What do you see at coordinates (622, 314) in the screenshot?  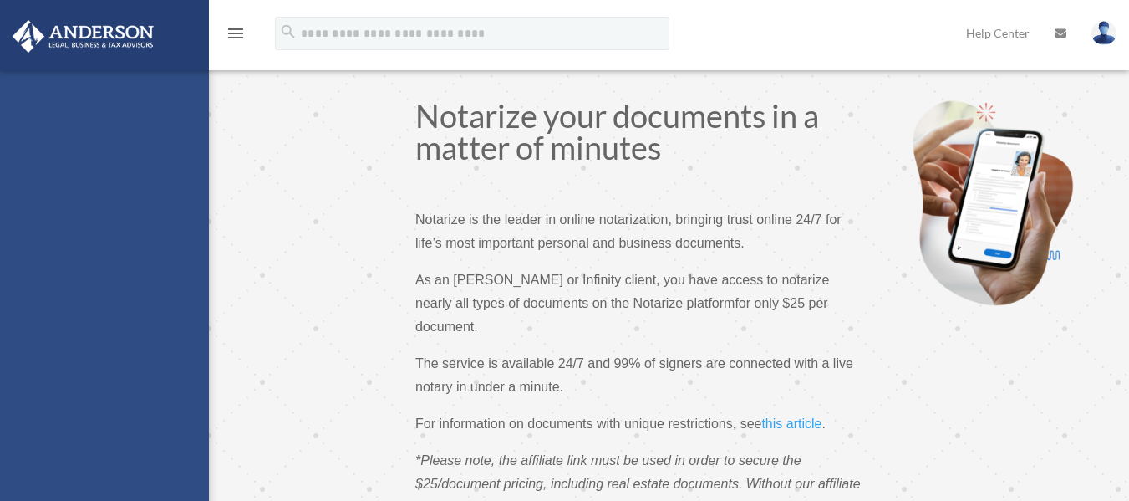 I see `span: for only $25 per document.` at bounding box center [622, 314].